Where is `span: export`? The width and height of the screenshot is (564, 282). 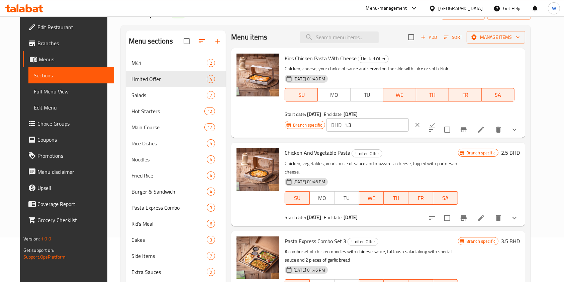
span: export is located at coordinates (509, 13).